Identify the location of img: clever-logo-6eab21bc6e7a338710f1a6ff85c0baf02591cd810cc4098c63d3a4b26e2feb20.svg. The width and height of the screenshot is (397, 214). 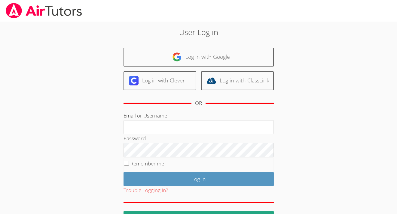
(134, 81).